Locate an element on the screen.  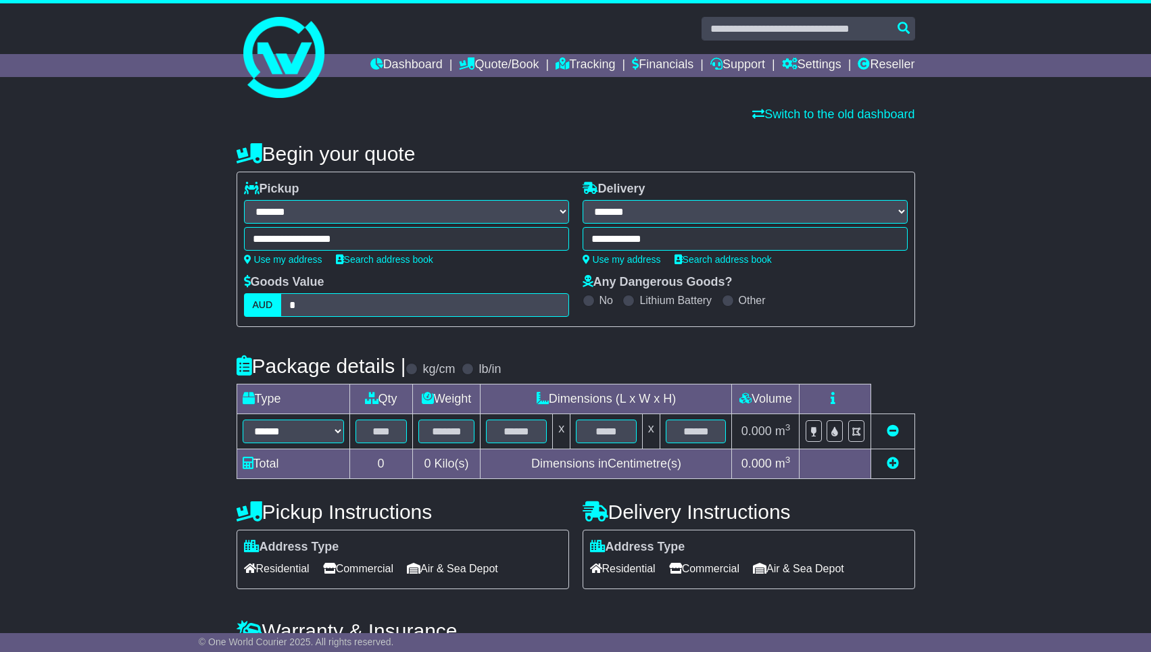
label: Other is located at coordinates (753, 300).